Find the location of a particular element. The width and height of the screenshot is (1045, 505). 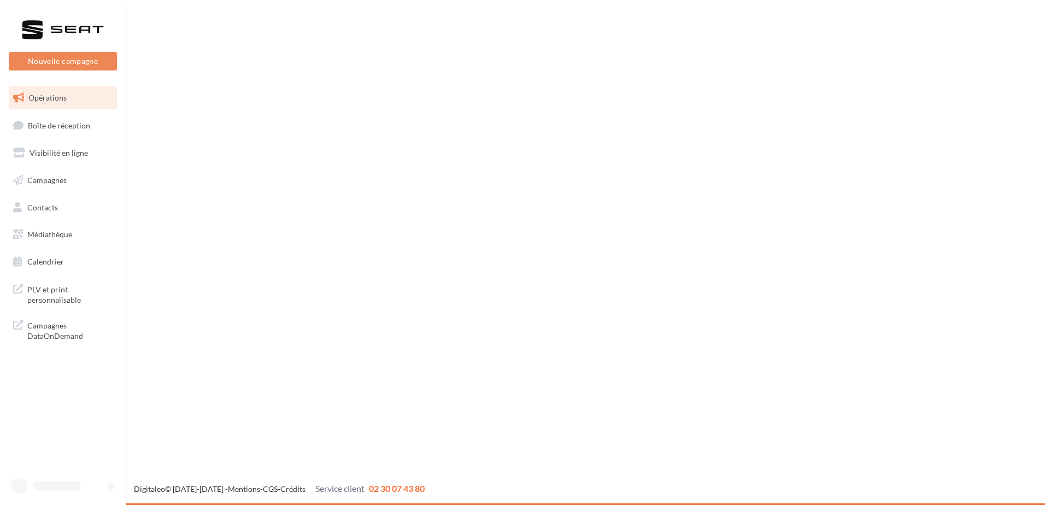

a: CGS is located at coordinates (270, 489).